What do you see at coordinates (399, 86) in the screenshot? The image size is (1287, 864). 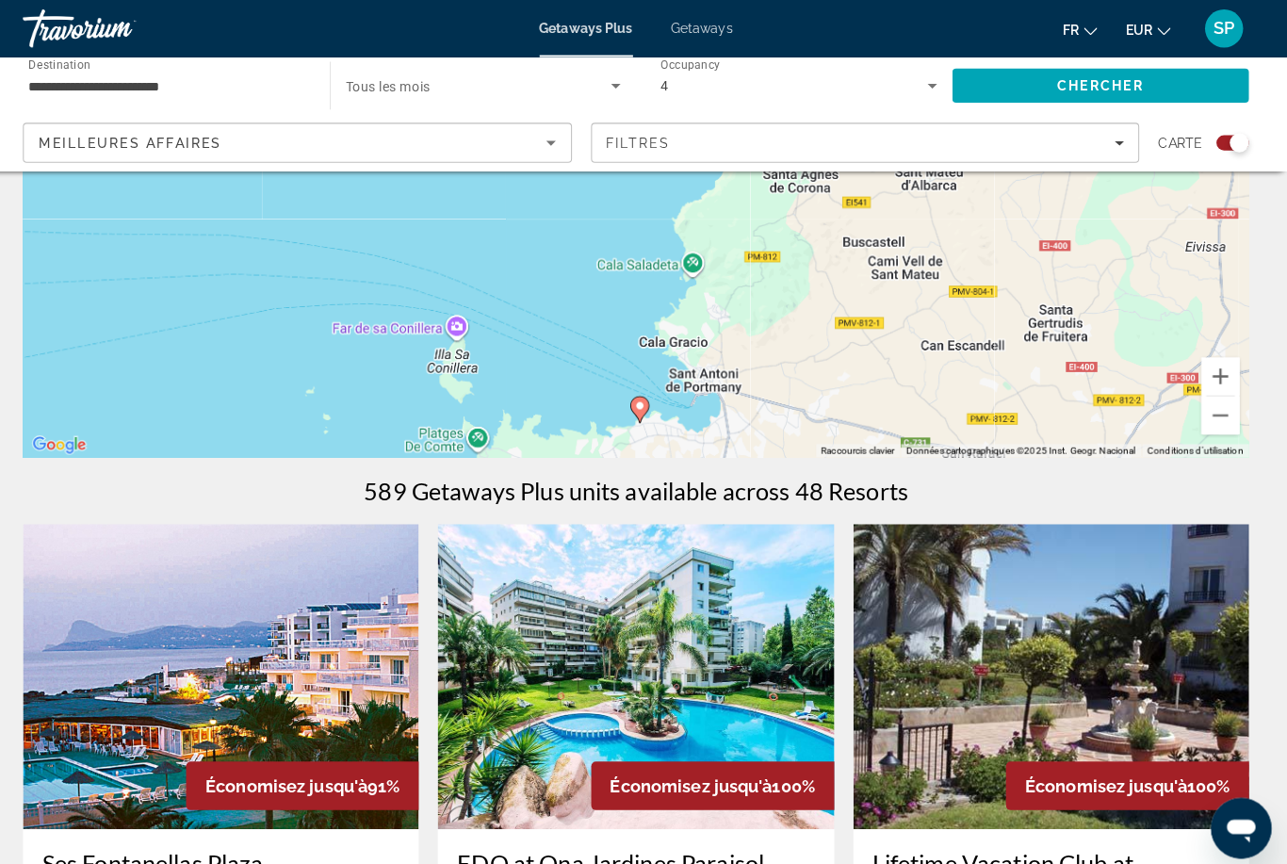 I see `span: Tous les mois` at bounding box center [399, 86].